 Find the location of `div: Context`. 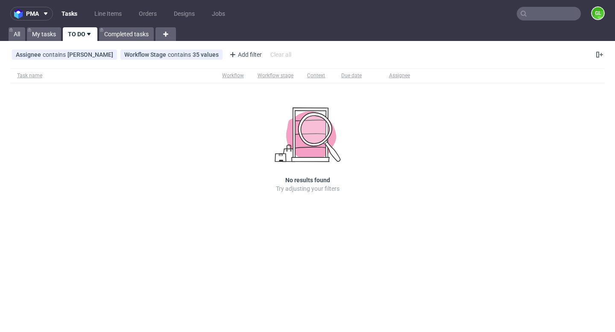

div: Context is located at coordinates (317, 76).